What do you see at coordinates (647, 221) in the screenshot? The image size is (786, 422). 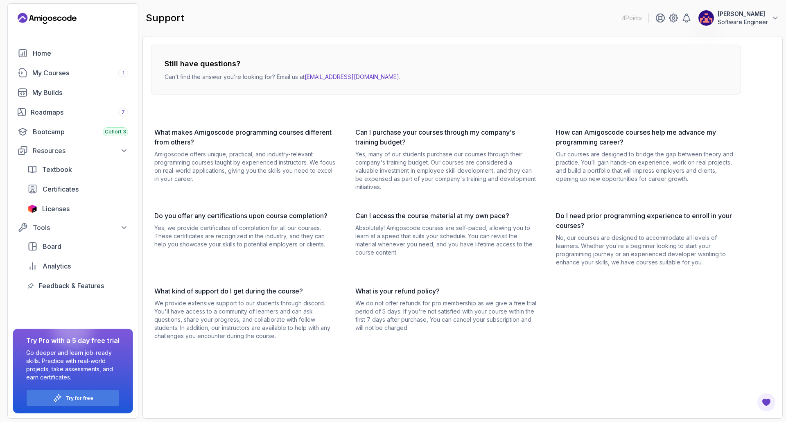 I see `h3: Do I need prior programming experience to enroll in your courses?` at bounding box center [647, 221].